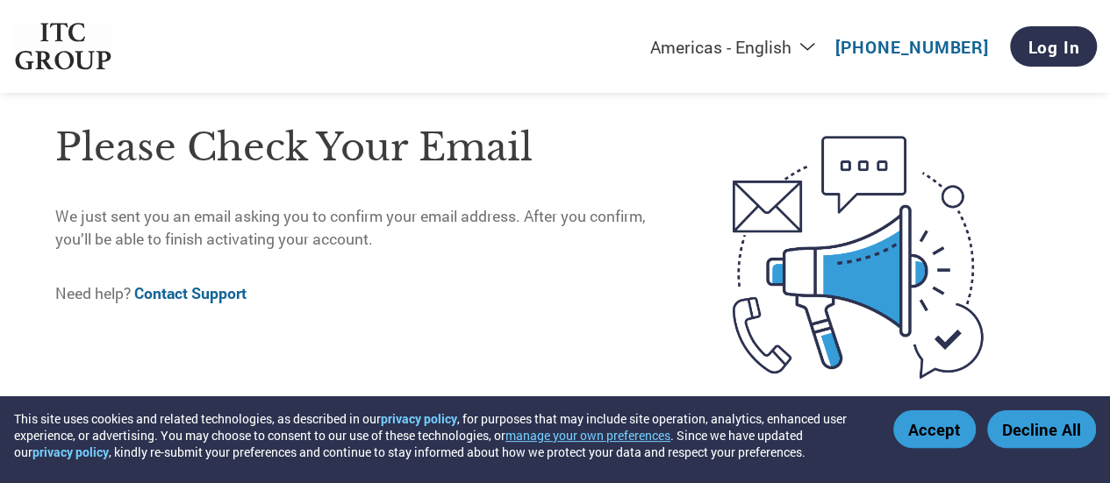  What do you see at coordinates (358, 147) in the screenshot?
I see `h1: Please check your email` at bounding box center [358, 147].